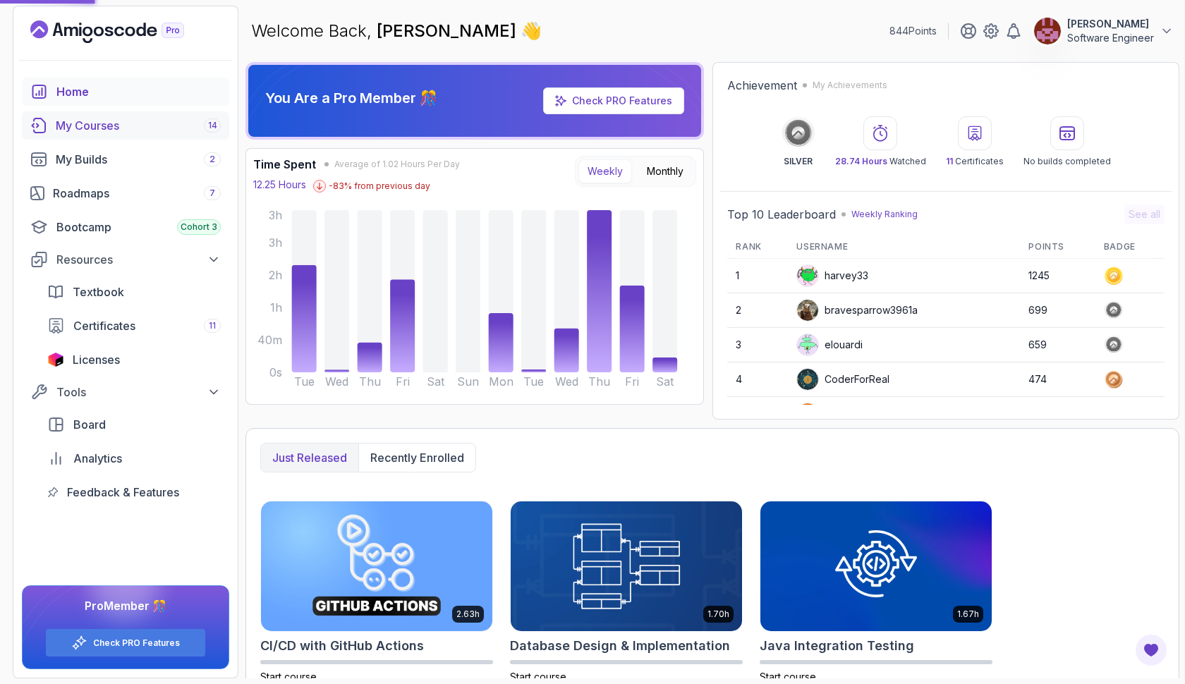  I want to click on h2: Top 10 Leaderboard, so click(781, 214).